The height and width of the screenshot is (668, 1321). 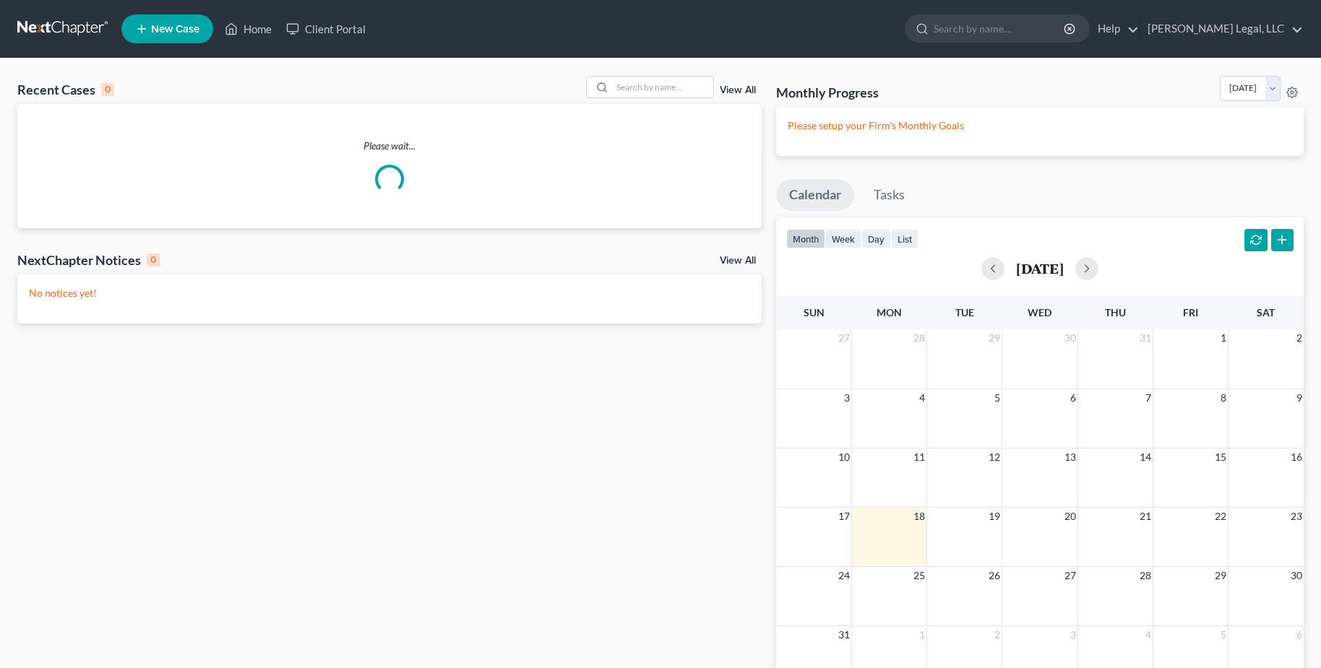 What do you see at coordinates (919, 576) in the screenshot?
I see `span: 25` at bounding box center [919, 576].